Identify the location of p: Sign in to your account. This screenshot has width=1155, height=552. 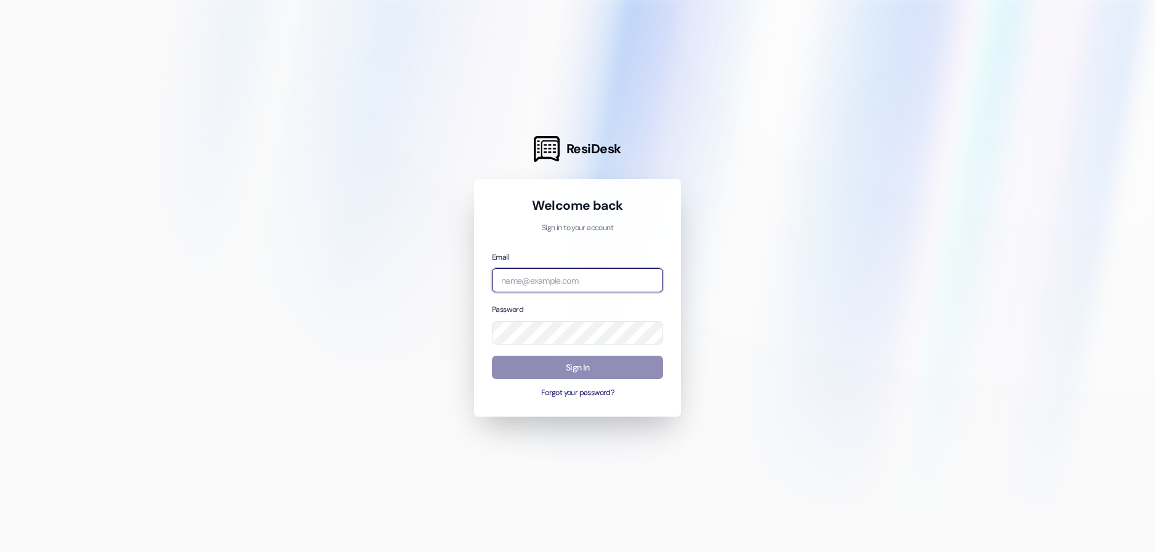
(577, 228).